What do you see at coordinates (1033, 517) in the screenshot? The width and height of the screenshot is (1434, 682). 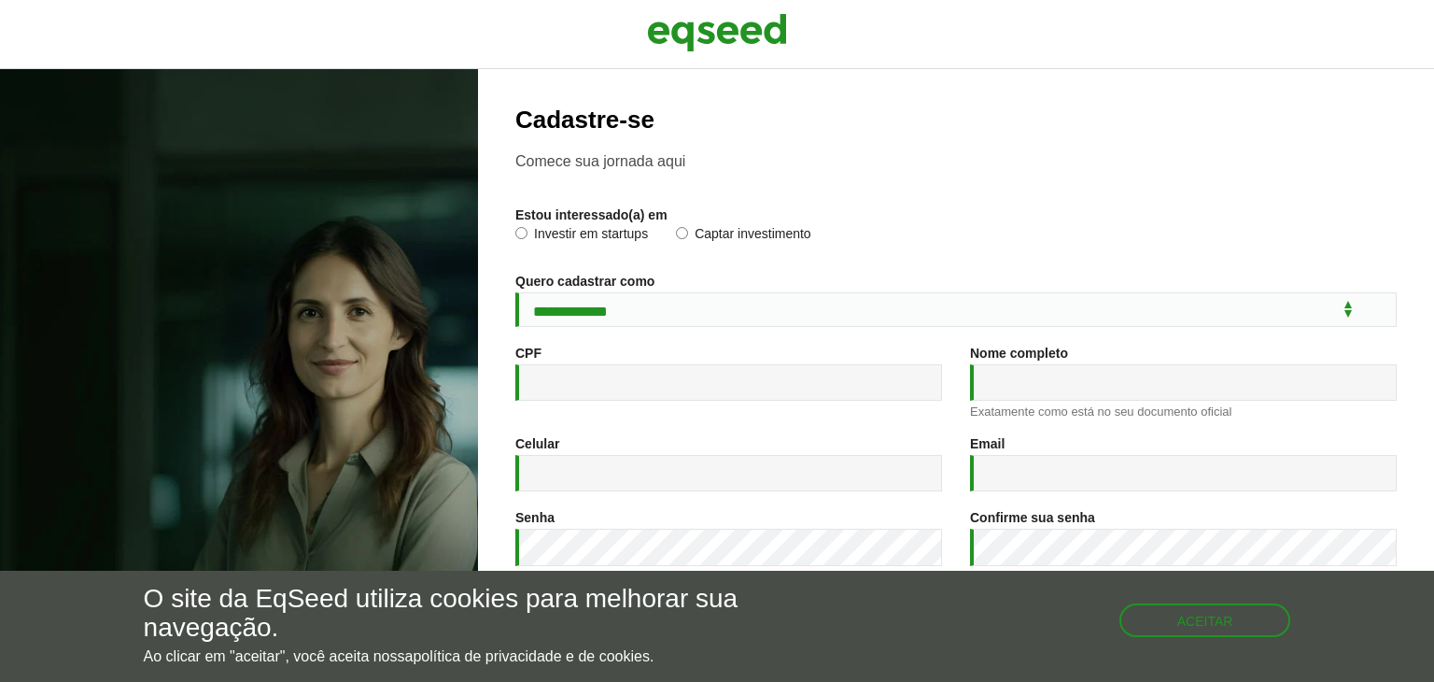 I see `label: Confirme sua senha` at bounding box center [1033, 517].